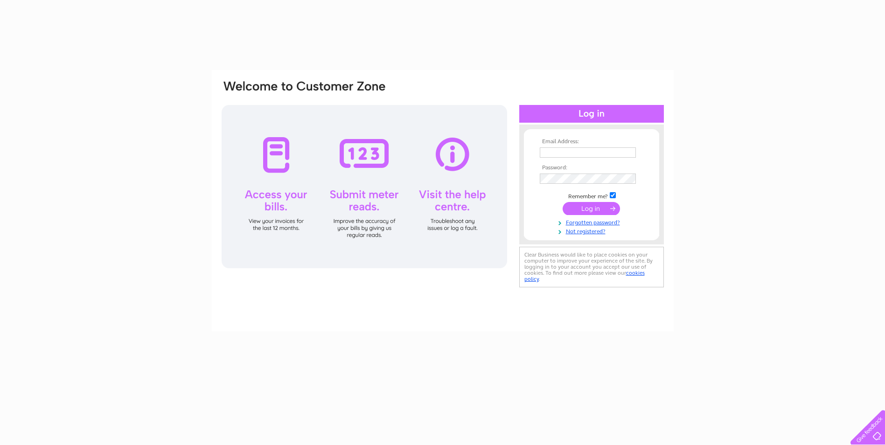  Describe the element at coordinates (592, 142) in the screenshot. I see `th: Email Address:` at that location.